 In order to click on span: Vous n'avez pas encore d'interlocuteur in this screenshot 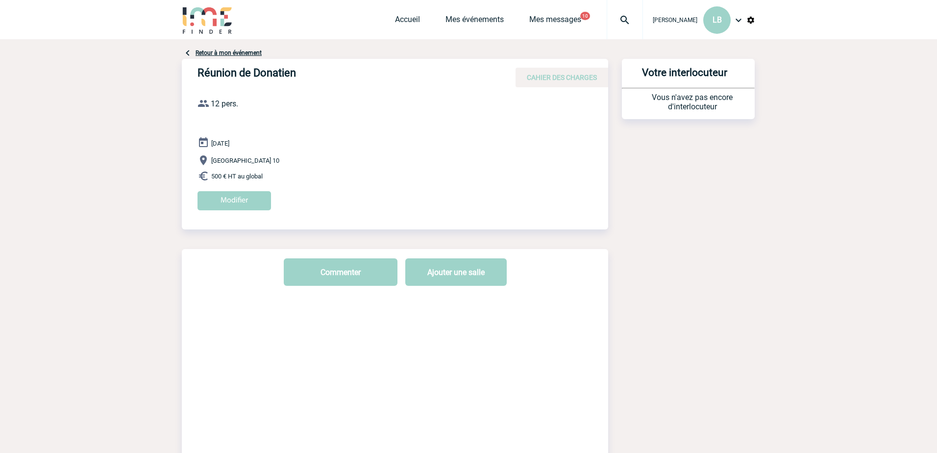, I will do `click(692, 102)`.